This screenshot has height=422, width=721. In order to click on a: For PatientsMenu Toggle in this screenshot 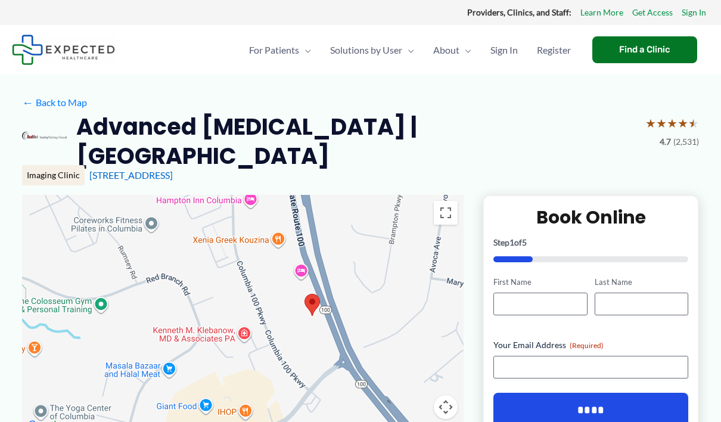, I will do `click(280, 50)`.